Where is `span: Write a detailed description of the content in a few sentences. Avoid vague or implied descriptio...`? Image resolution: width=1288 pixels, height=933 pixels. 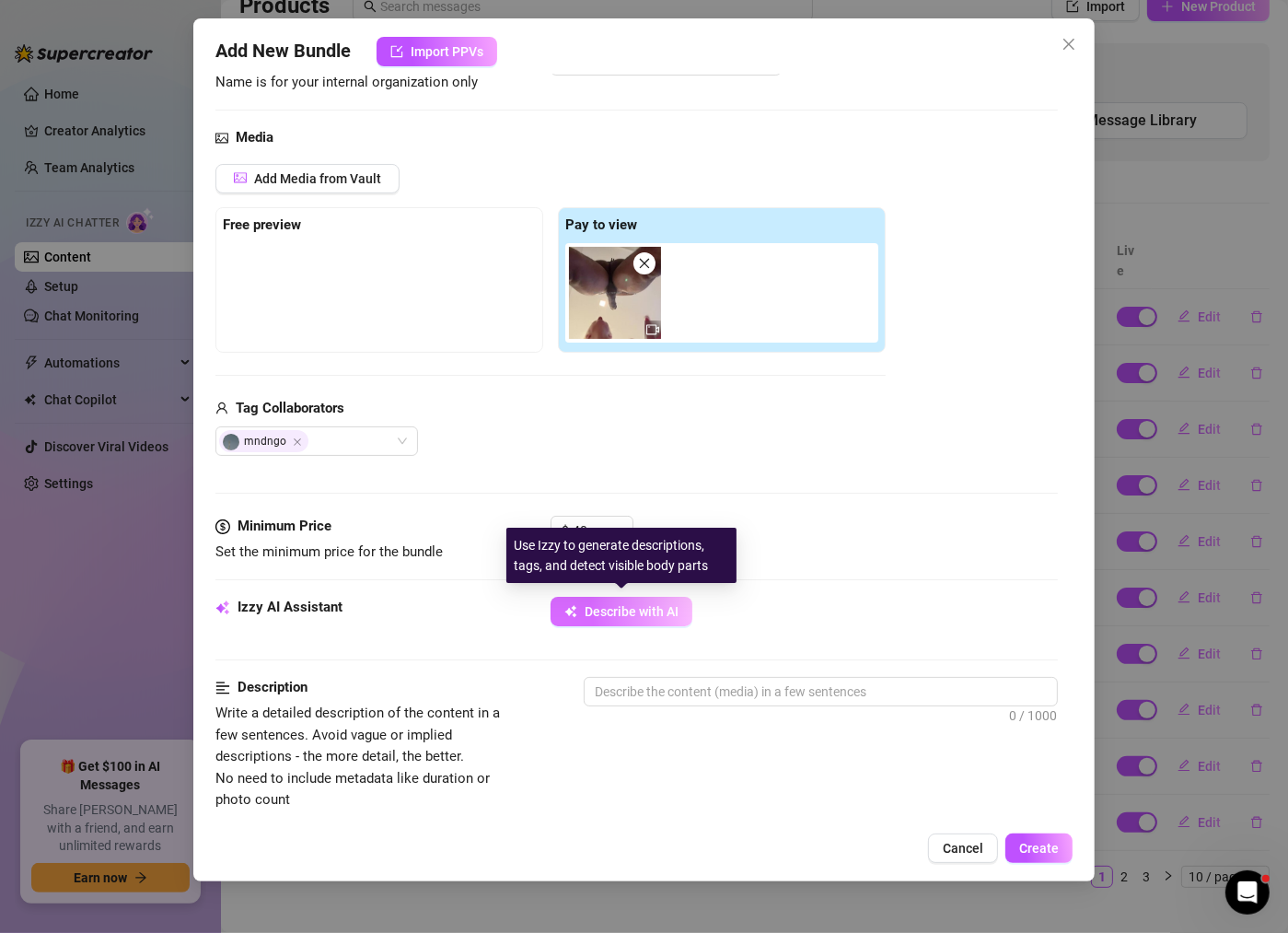 span: Write a detailed description of the content in a few sentences. Avoid vague or implied descriptio... is located at coordinates (357, 756).